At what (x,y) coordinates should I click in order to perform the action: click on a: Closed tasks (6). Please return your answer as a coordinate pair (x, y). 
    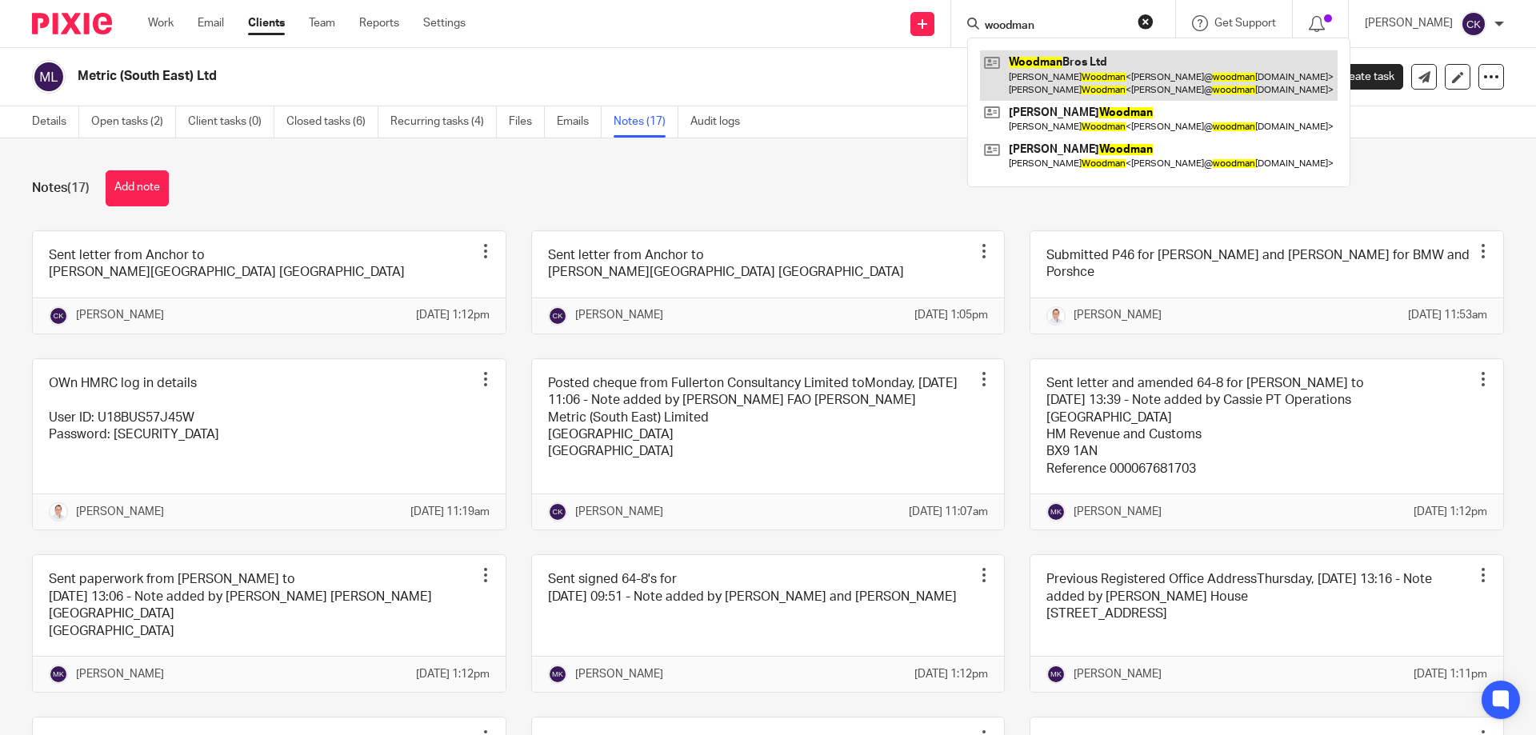
    Looking at the image, I should click on (332, 122).